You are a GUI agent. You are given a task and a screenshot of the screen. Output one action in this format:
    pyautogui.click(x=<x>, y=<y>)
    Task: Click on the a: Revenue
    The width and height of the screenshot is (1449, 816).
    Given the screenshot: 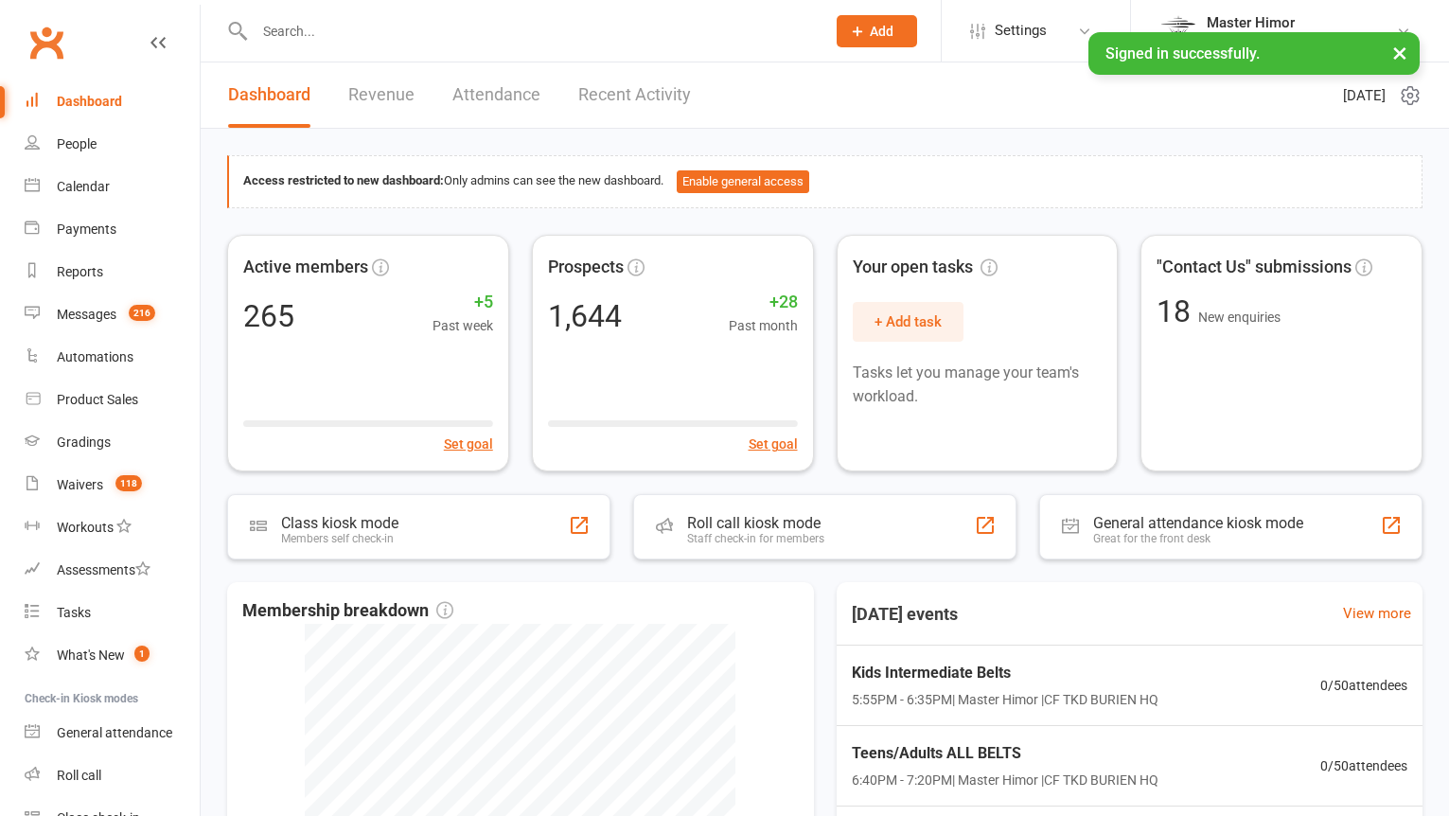 What is the action you would take?
    pyautogui.click(x=381, y=95)
    